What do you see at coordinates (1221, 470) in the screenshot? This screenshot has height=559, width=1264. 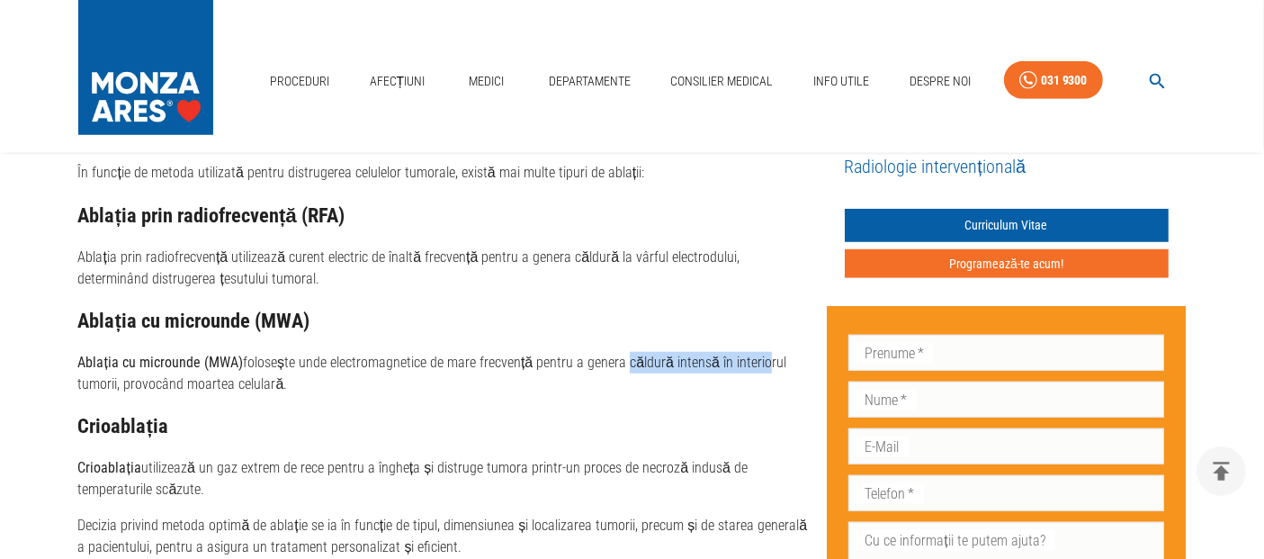 I see `button: delete` at bounding box center [1221, 470].